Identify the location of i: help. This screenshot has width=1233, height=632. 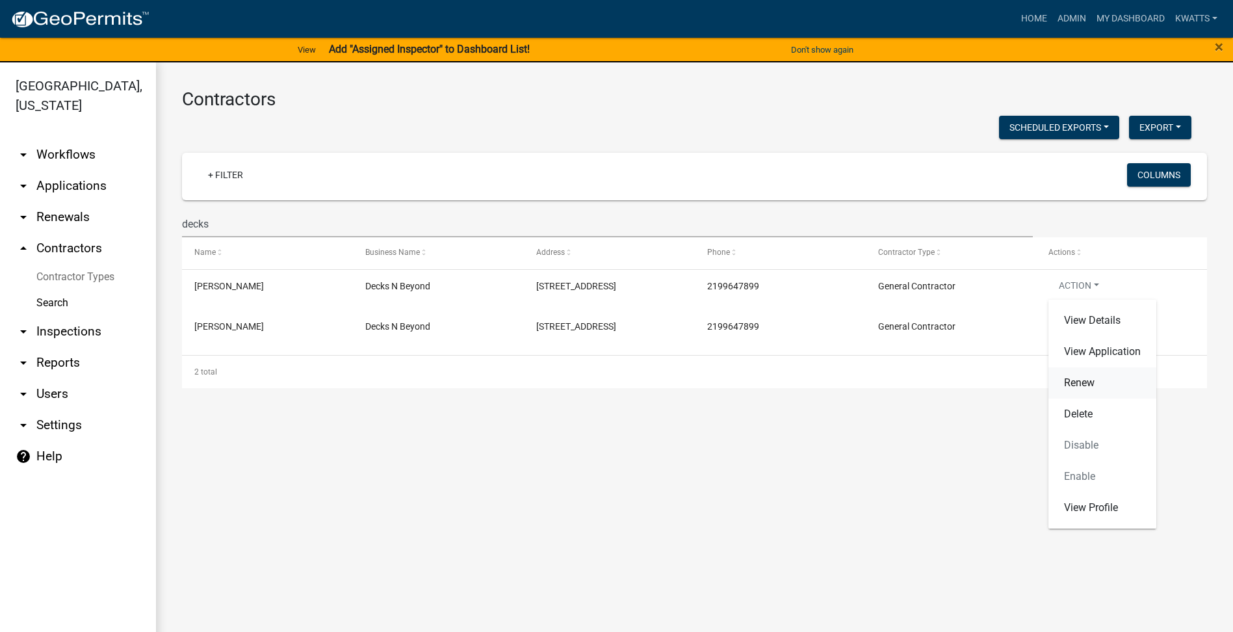
(23, 456).